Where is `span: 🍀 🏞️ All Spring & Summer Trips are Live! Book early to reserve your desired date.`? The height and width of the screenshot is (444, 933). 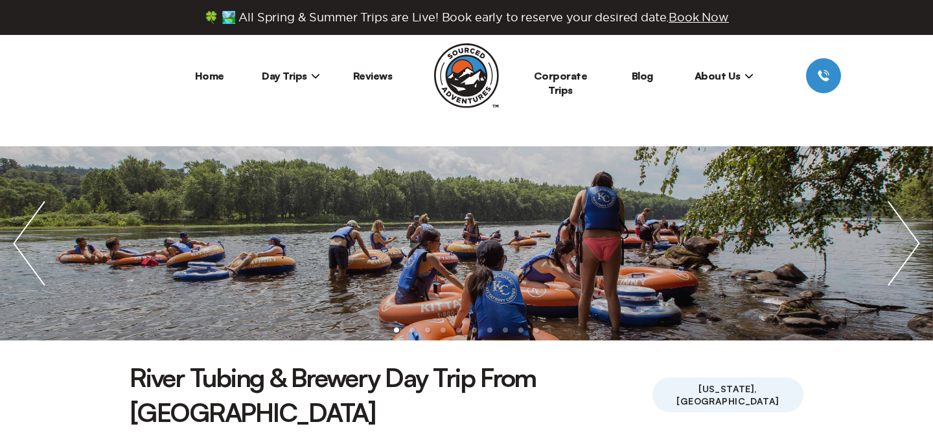 span: 🍀 🏞️ All Spring & Summer Trips are Live! Book early to reserve your desired date. is located at coordinates (466, 17).